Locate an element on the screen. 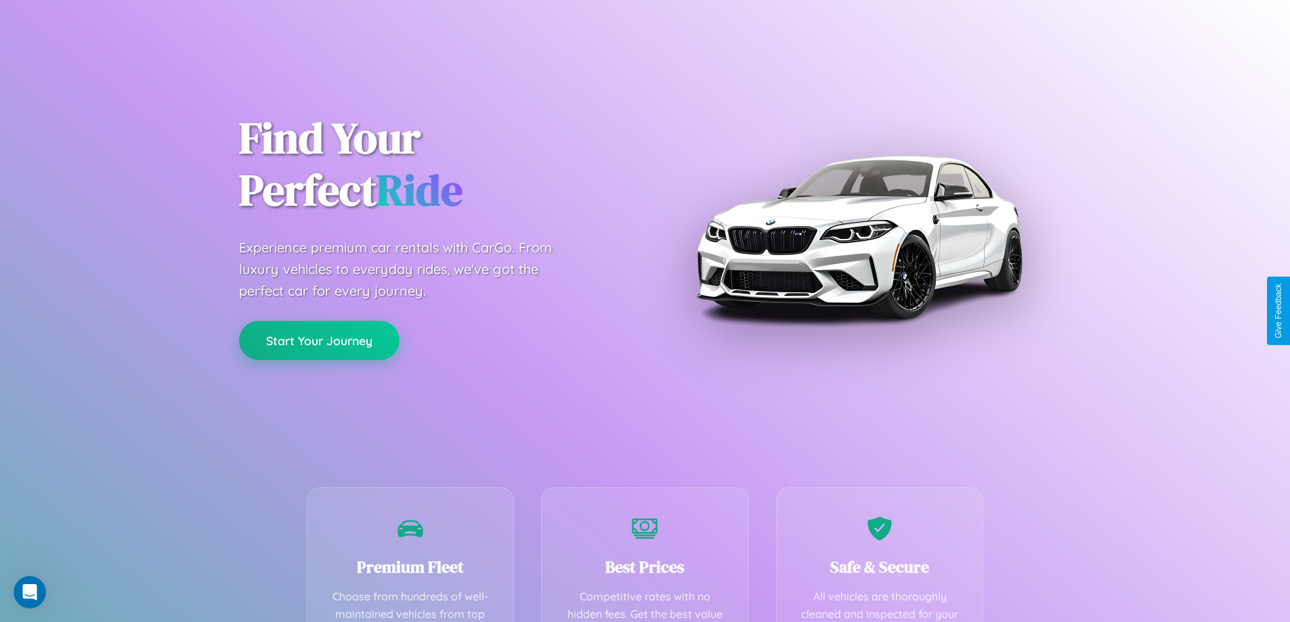 The image size is (1290, 622). h3: Premium Fleet is located at coordinates (410, 567).